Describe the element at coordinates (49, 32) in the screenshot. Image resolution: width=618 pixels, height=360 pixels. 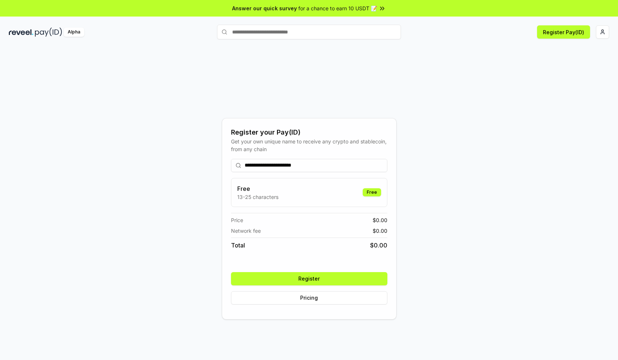
I see `img: pay_id` at that location.